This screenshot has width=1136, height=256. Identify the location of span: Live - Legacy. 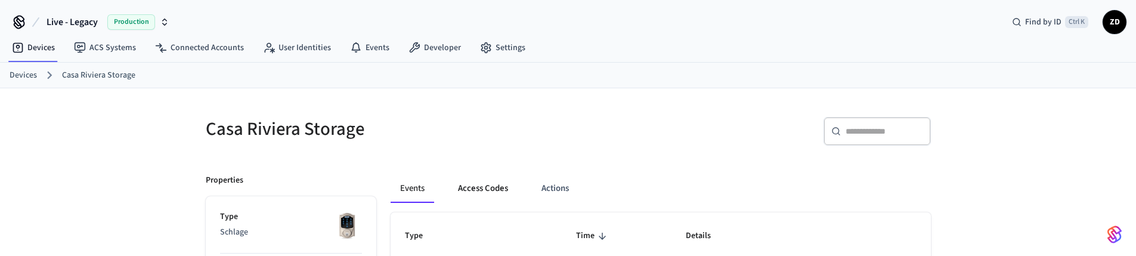
(72, 22).